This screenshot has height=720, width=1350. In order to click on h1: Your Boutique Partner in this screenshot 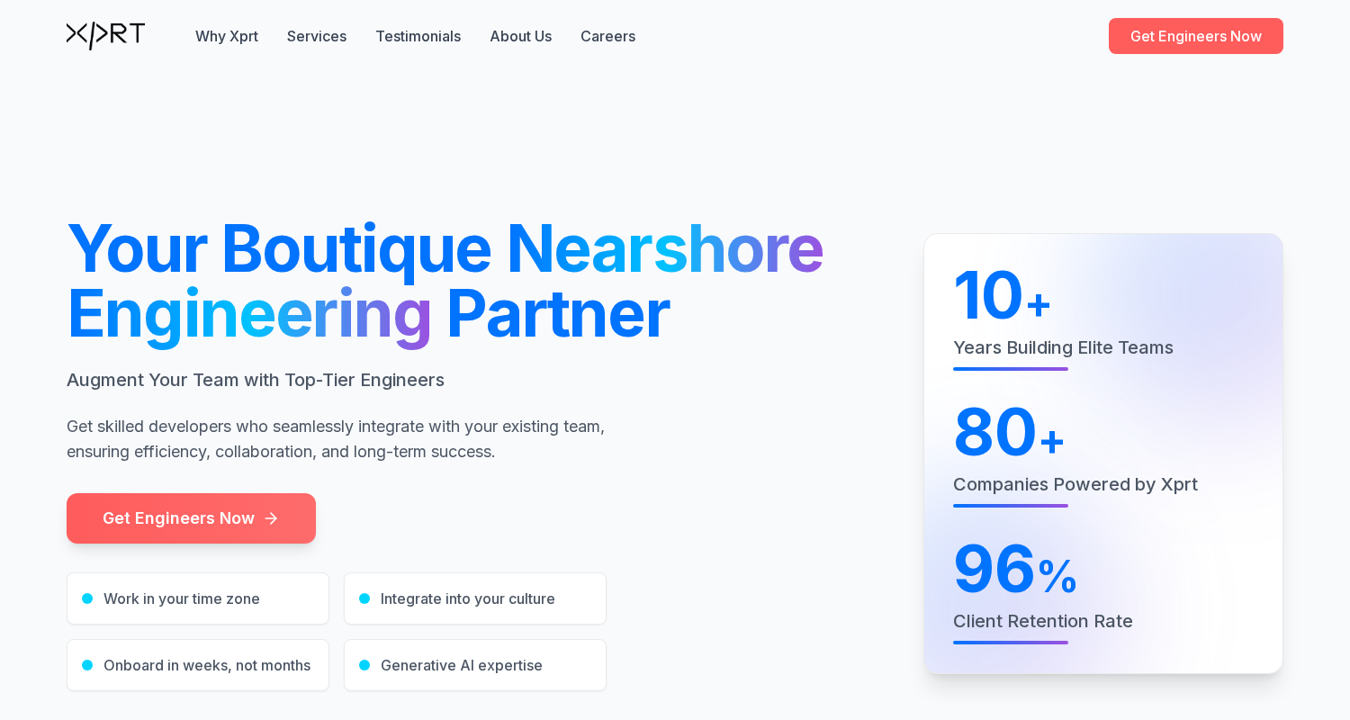, I will do `click(473, 281)`.